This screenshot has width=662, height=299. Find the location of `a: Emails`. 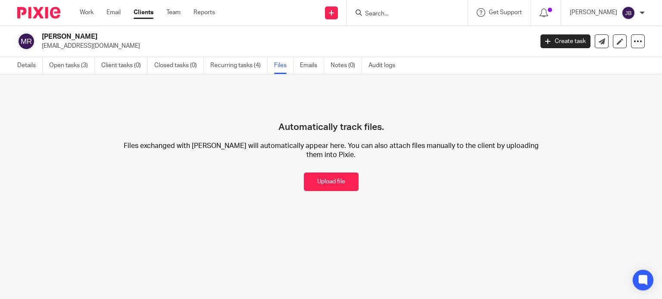

a: Emails is located at coordinates (312, 65).